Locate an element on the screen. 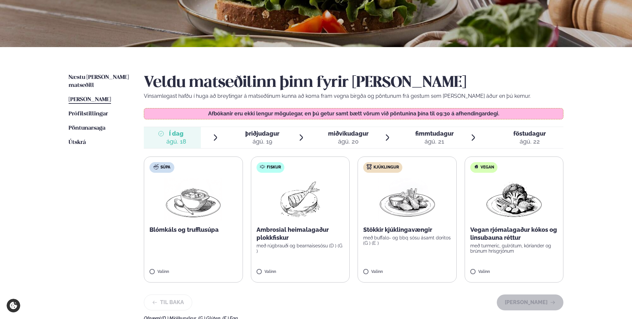 Image resolution: width=632 pixels, height=319 pixels. a: Cookie settings is located at coordinates (13, 305).